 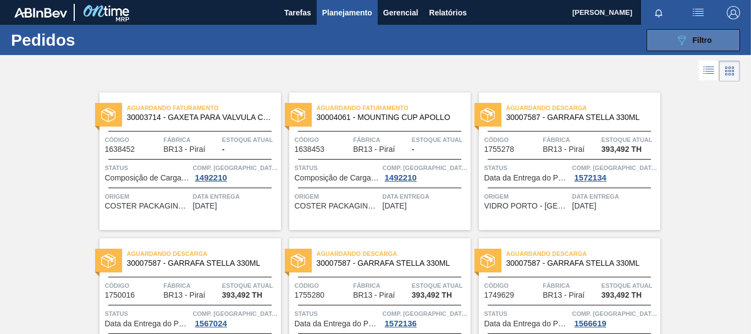 I want to click on button: Notificações, so click(x=659, y=13).